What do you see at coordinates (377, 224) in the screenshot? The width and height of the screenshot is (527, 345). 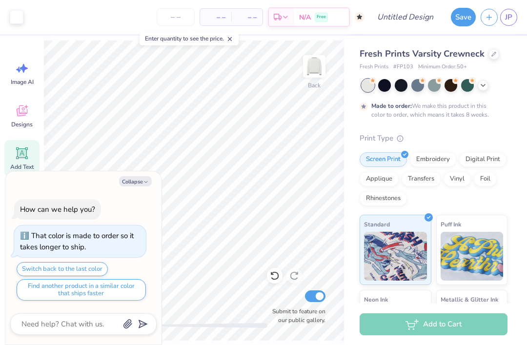 I see `span: Standard` at bounding box center [377, 224].